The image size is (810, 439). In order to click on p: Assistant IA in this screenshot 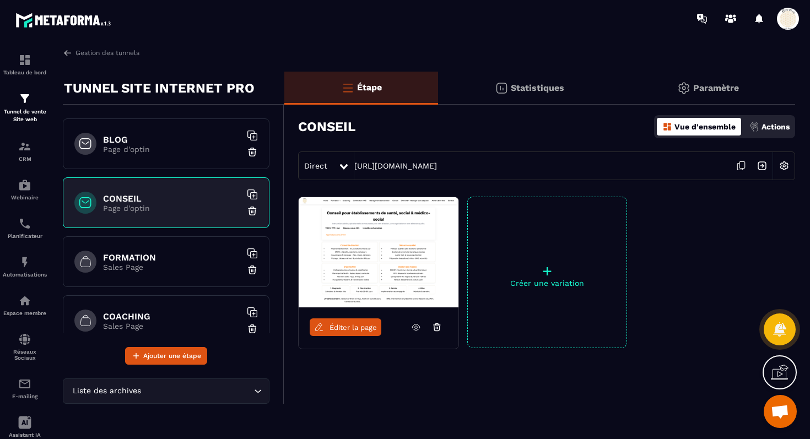, I will do `click(25, 435)`.